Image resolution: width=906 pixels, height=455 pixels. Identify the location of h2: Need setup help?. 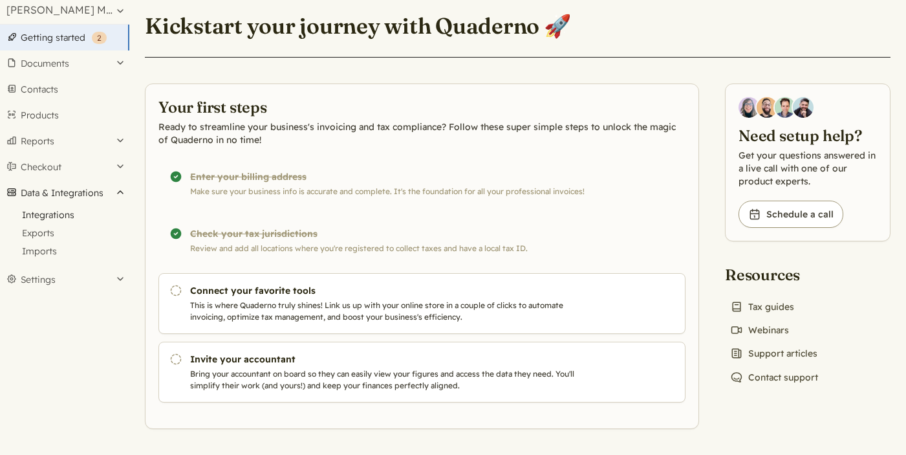
(808, 136).